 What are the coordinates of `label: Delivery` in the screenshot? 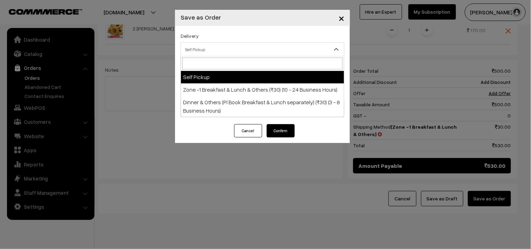 It's located at (190, 36).